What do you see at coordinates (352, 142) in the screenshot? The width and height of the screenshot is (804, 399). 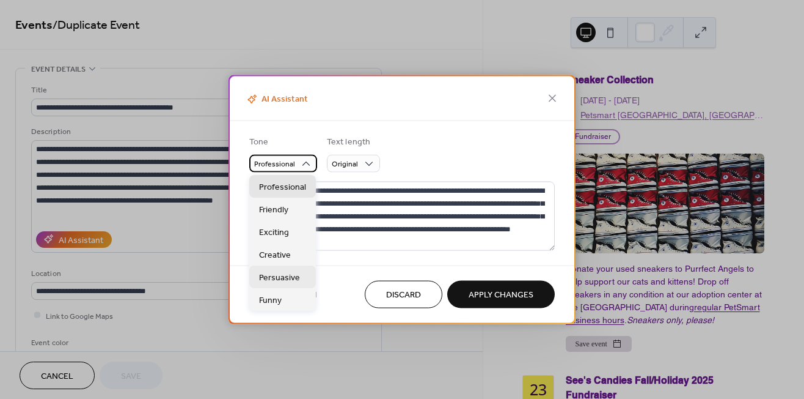 I see `div: Text length` at bounding box center [352, 142].